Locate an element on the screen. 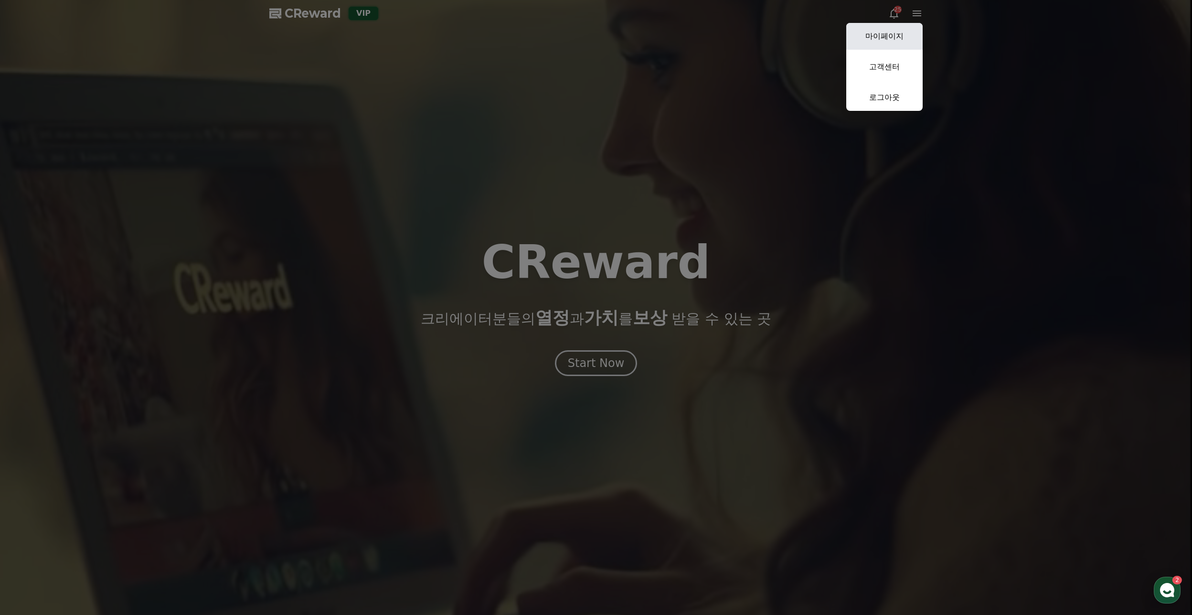  a: 로그아웃 is located at coordinates (885, 97).